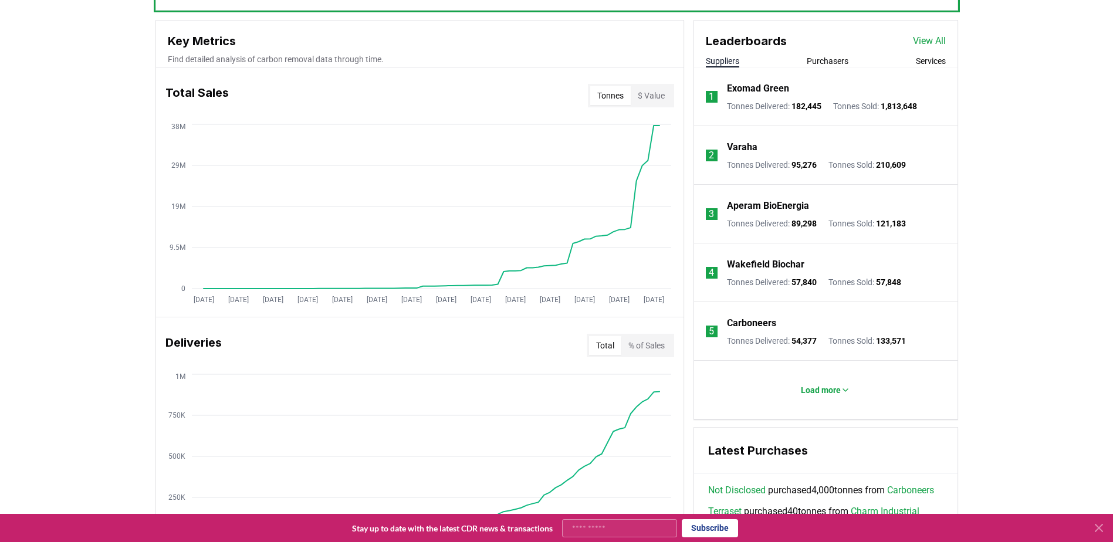  Describe the element at coordinates (821, 390) in the screenshot. I see `p: Load more` at that location.